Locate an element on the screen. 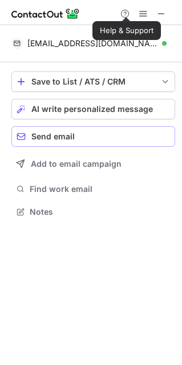  div: Save to List / ATS / CRM is located at coordinates (93, 82).